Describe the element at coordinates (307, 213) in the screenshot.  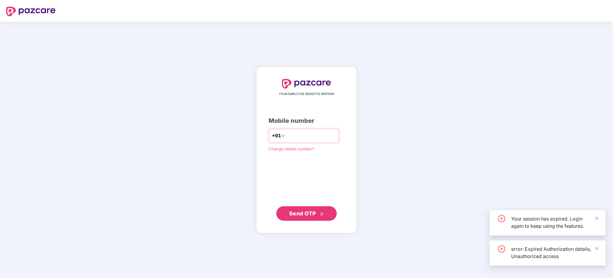
I see `button: Send OTPdouble-right` at that location.